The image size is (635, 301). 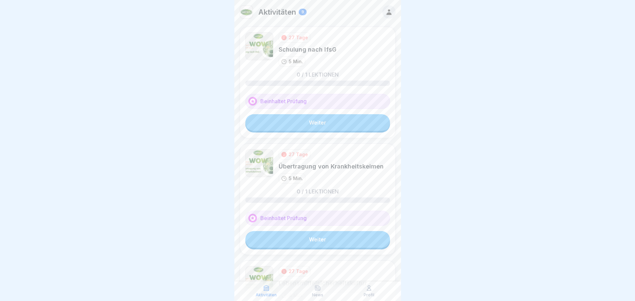 I want to click on img: nvh0m954qqb4ryavzfvnyj8v.png, so click(x=259, y=163).